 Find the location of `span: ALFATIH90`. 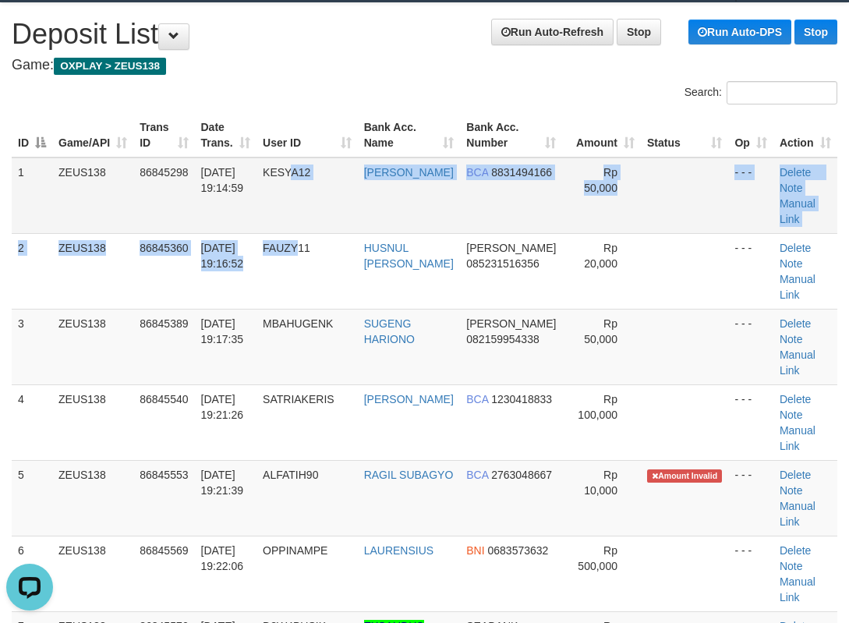

span: ALFATIH90 is located at coordinates (290, 475).